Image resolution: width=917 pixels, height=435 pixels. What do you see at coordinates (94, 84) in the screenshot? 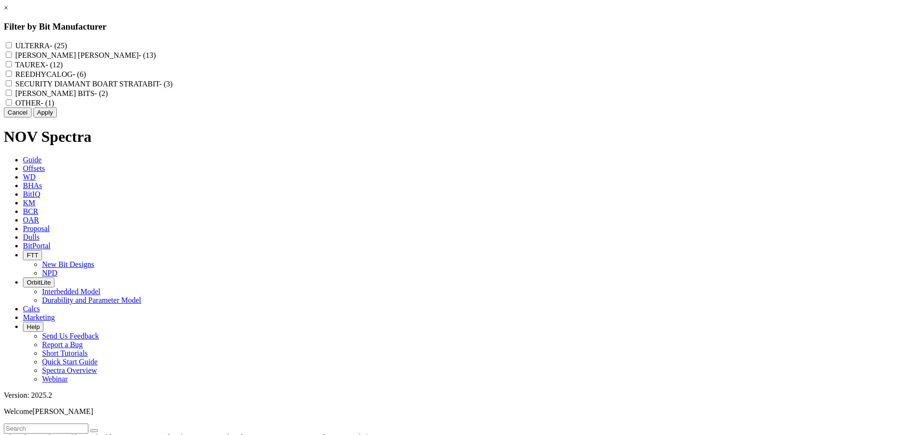
I see `label: SECURITY DIAMANT BOART STRATABIT` at bounding box center [94, 84].